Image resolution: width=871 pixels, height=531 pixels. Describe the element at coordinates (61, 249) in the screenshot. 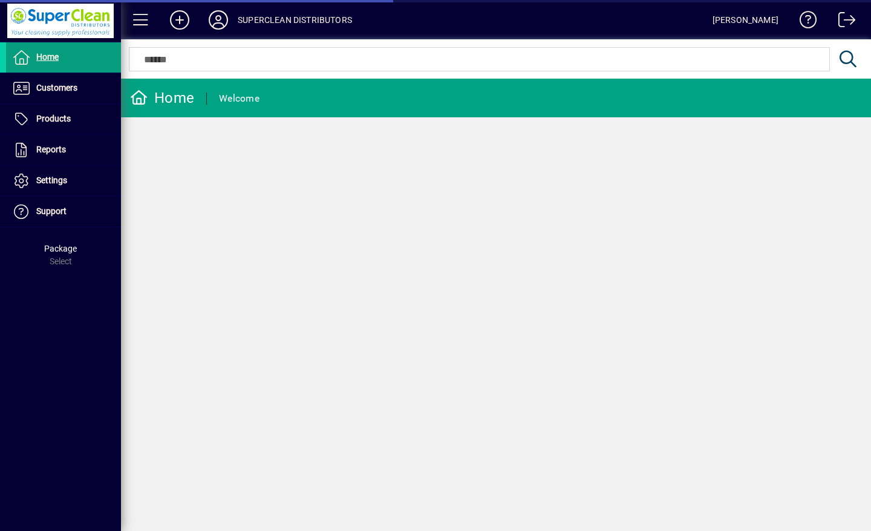

I see `span: Package` at that location.